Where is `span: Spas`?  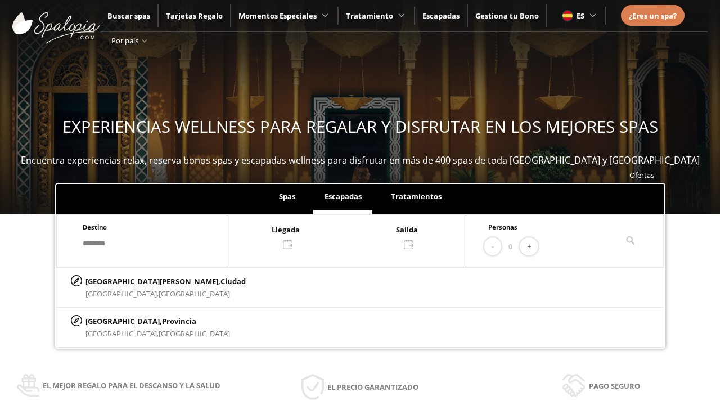
span: Spas is located at coordinates (287, 196).